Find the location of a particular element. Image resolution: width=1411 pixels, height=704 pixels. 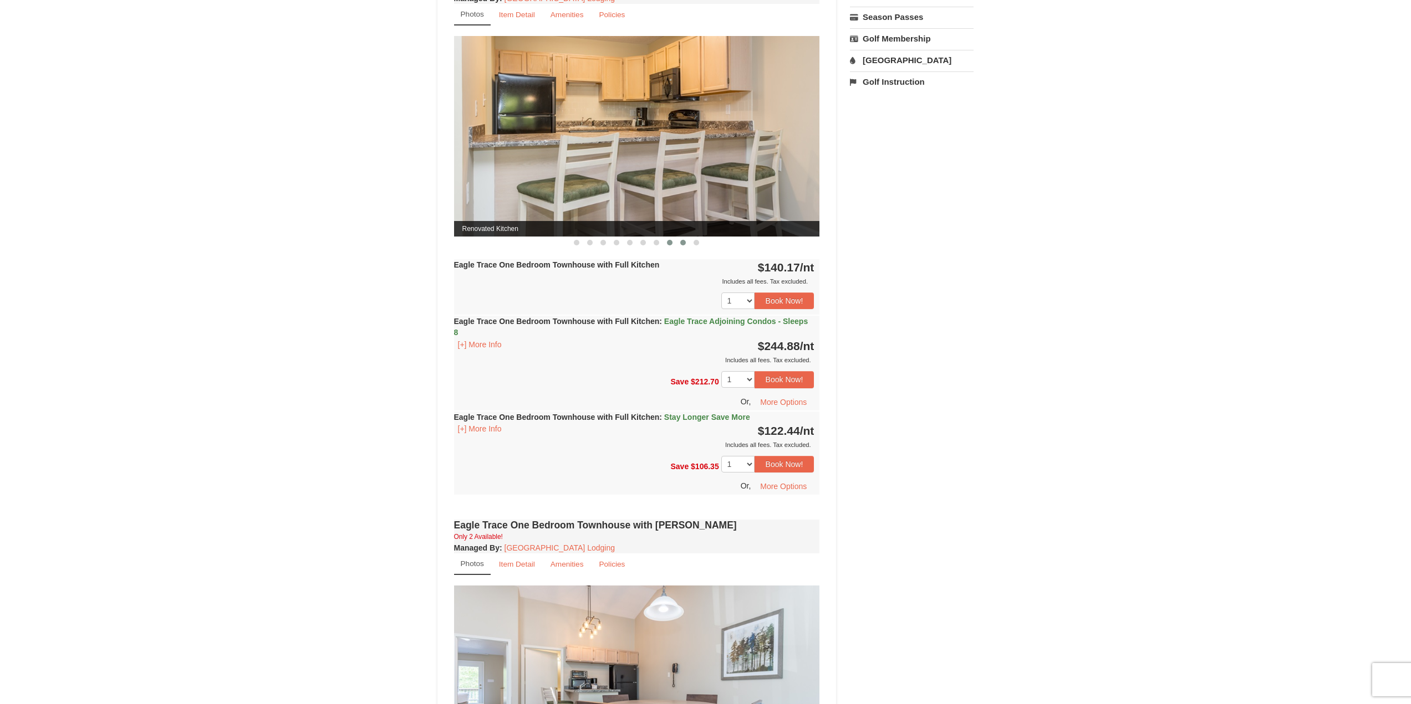

strong: $140.17 is located at coordinates (786, 267).